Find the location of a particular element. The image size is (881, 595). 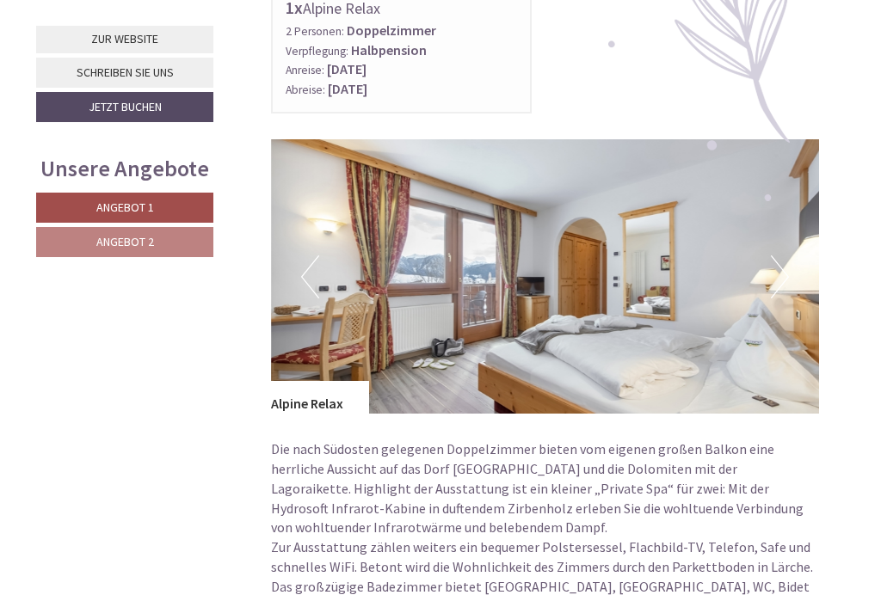

button: Previous is located at coordinates (310, 277).